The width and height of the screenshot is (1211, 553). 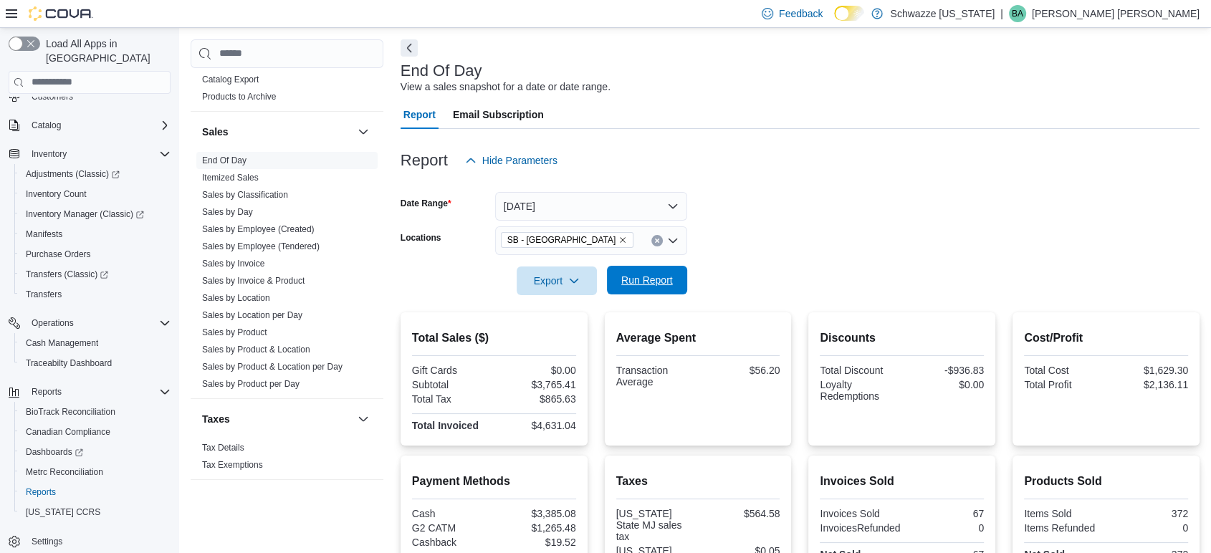 What do you see at coordinates (536, 528) in the screenshot?
I see `div: $1,265.48` at bounding box center [536, 528].